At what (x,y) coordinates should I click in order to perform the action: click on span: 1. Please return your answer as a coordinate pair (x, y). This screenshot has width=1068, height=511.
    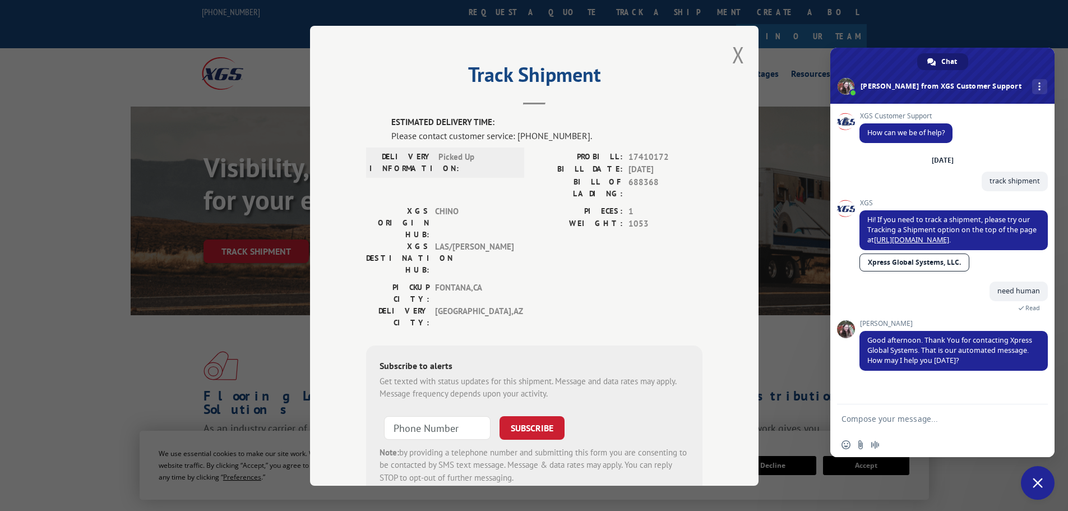
    Looking at the image, I should click on (666, 211).